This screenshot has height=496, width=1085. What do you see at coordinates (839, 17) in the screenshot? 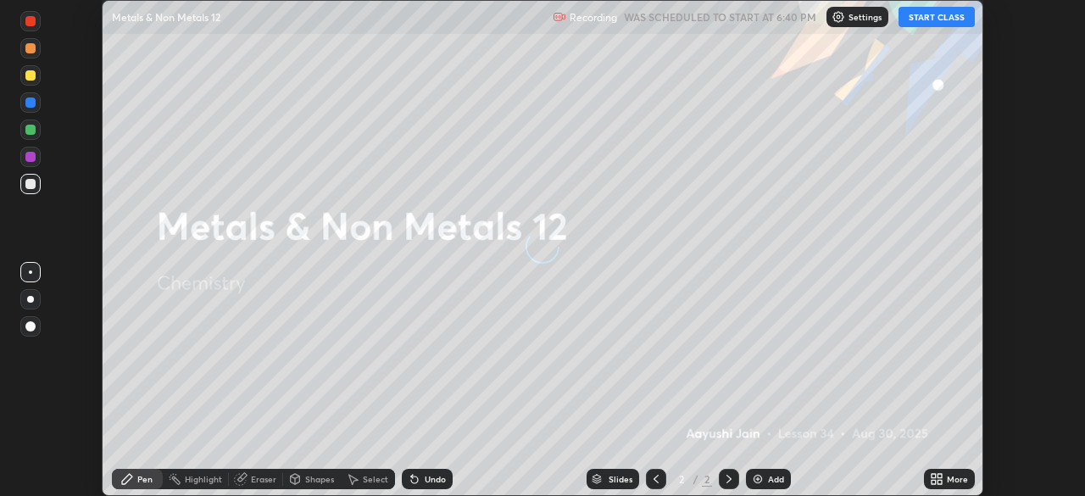
I see `img: class-settings-icons` at bounding box center [839, 17].